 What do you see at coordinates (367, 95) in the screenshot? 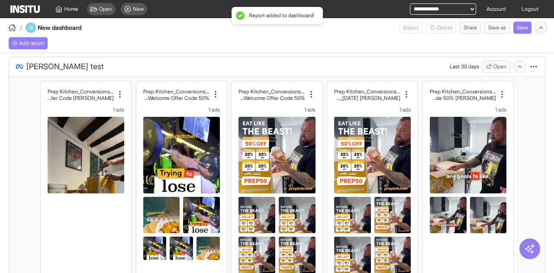
I see `div: Prep Kitchen_Conversions_Web Visitor Retargeting_Static Eddie Hall 2 July 25_Brand Copy_Welcome O...` at bounding box center [367, 95].